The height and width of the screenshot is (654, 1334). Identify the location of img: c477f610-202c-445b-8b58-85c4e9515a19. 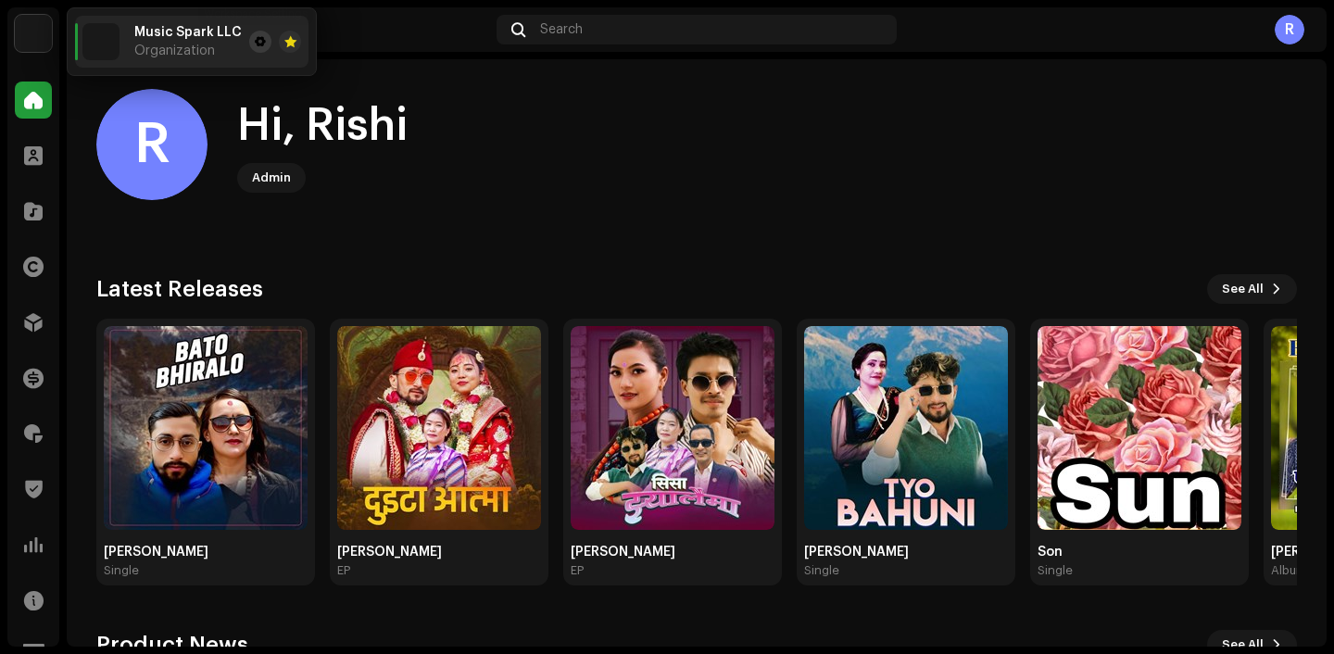
(673, 428).